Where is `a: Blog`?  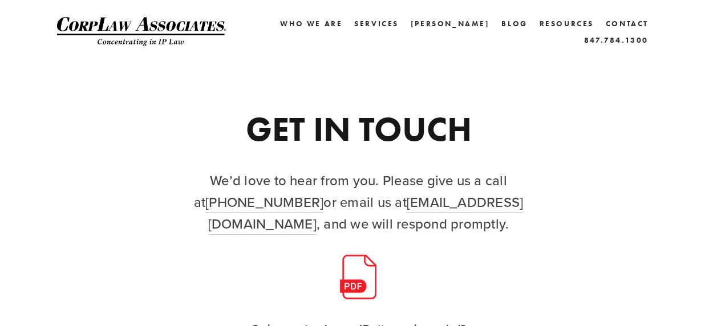
a: Blog is located at coordinates (514, 23).